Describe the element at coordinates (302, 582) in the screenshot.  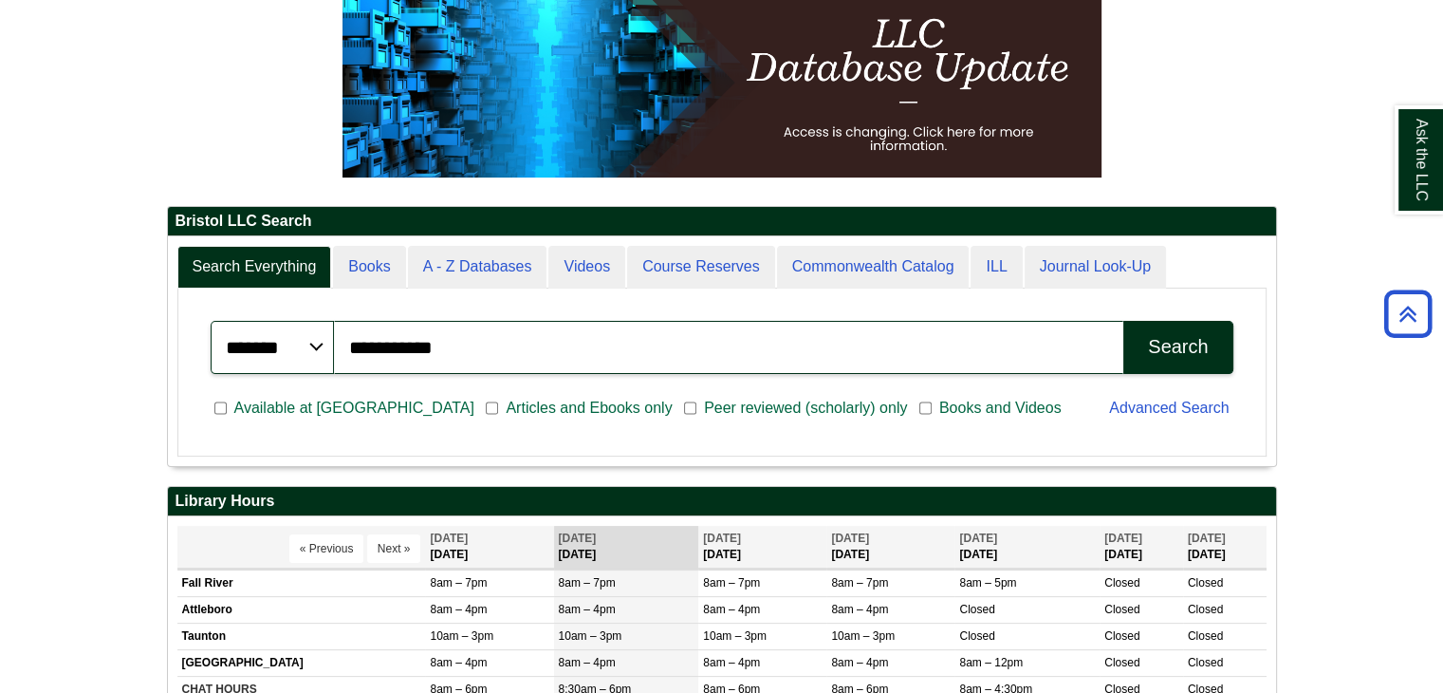
I see `td: Fall River` at that location.